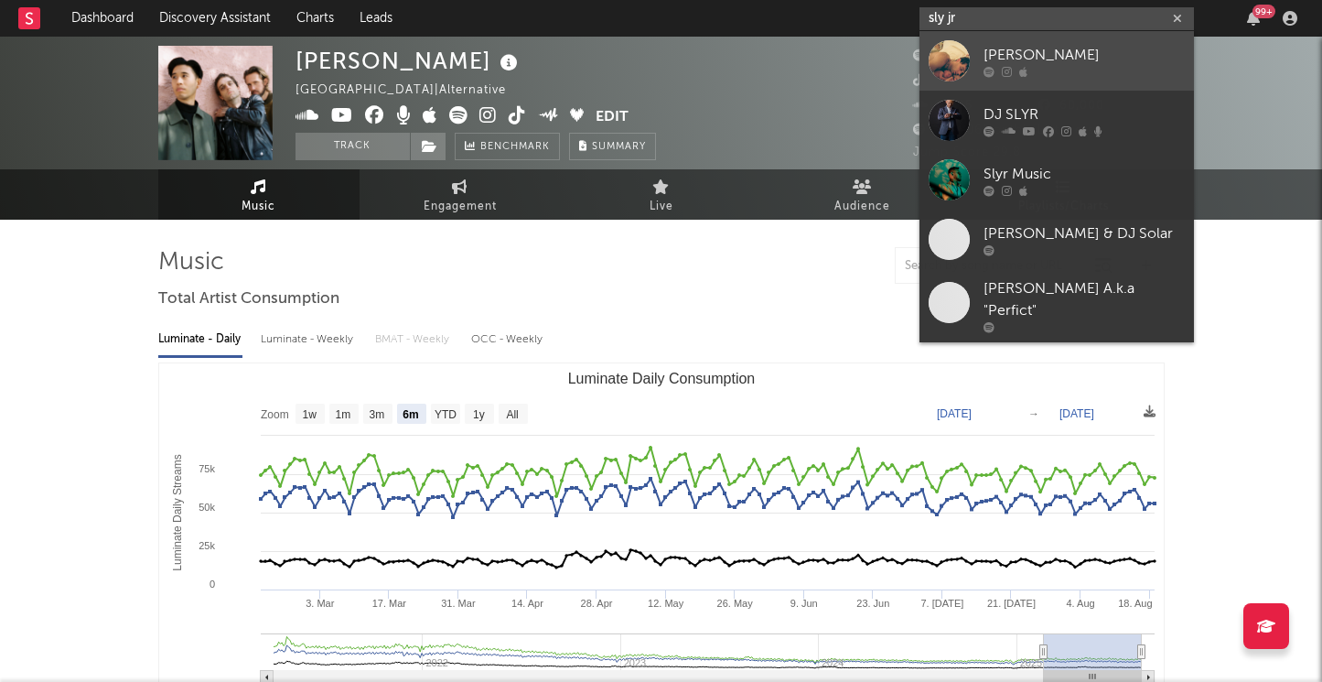 The width and height of the screenshot is (1322, 682). I want to click on text: 31. Mar, so click(458, 603).